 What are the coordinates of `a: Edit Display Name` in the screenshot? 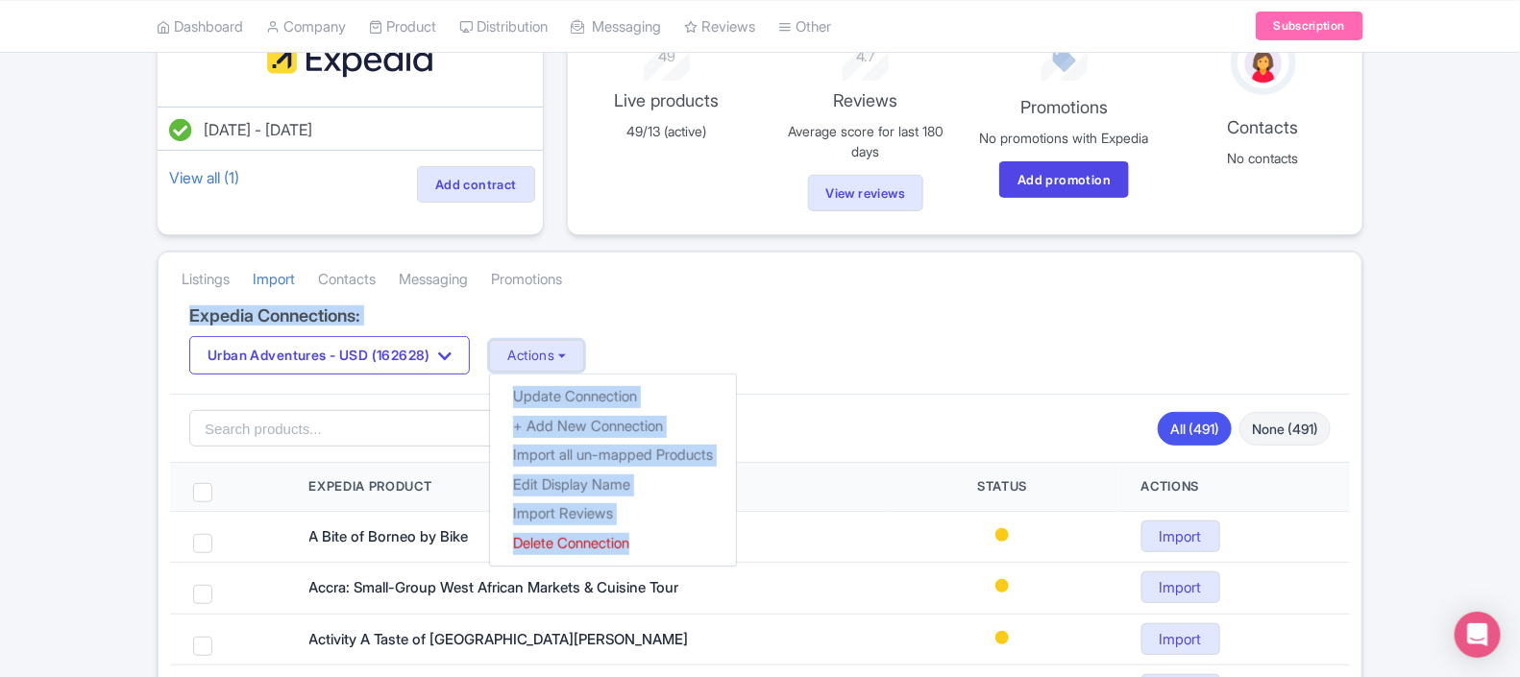 It's located at (613, 484).